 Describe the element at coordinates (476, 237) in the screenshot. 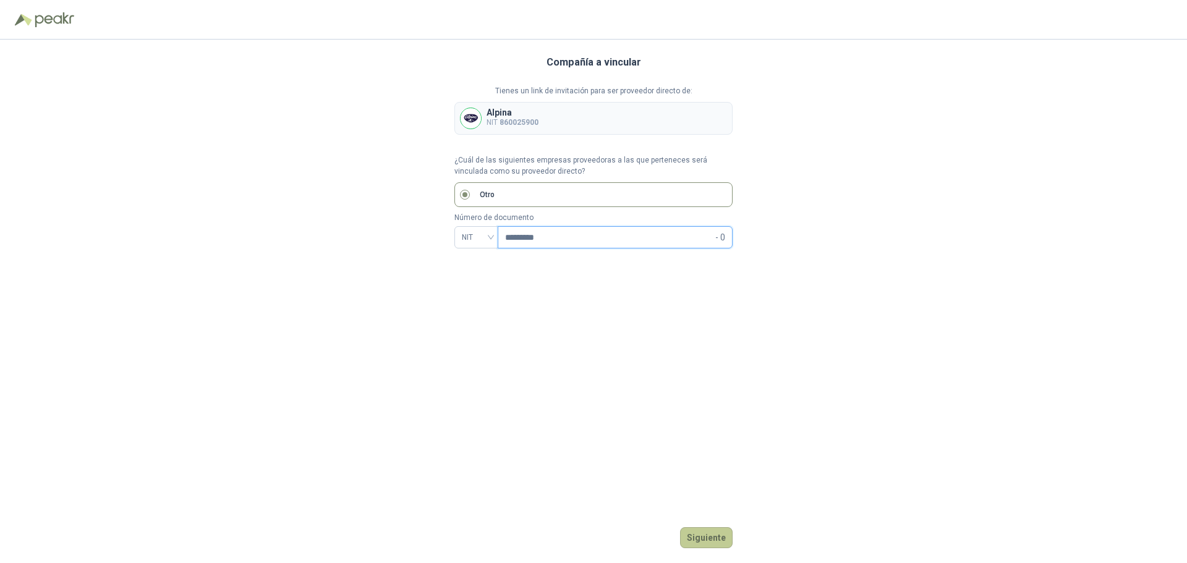

I see `span: NIT` at that location.